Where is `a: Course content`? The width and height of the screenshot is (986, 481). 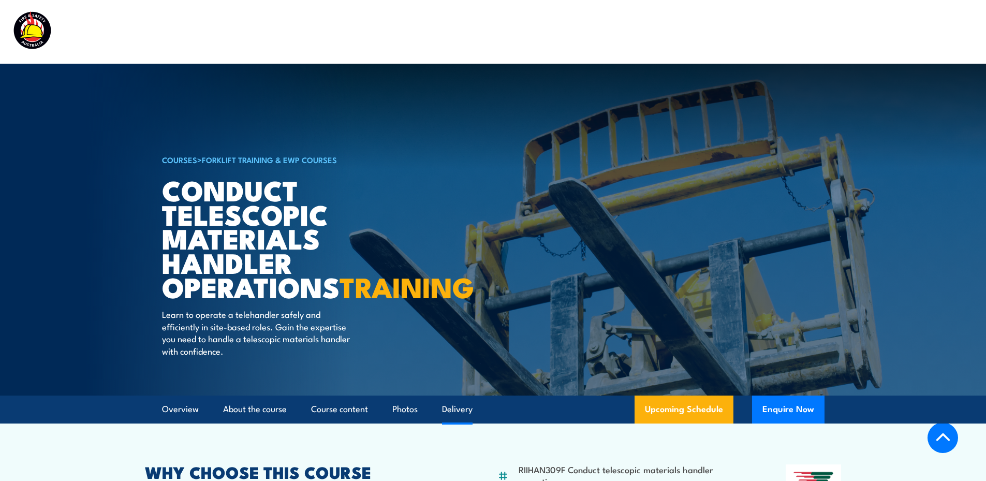
a: Course content is located at coordinates (339, 409).